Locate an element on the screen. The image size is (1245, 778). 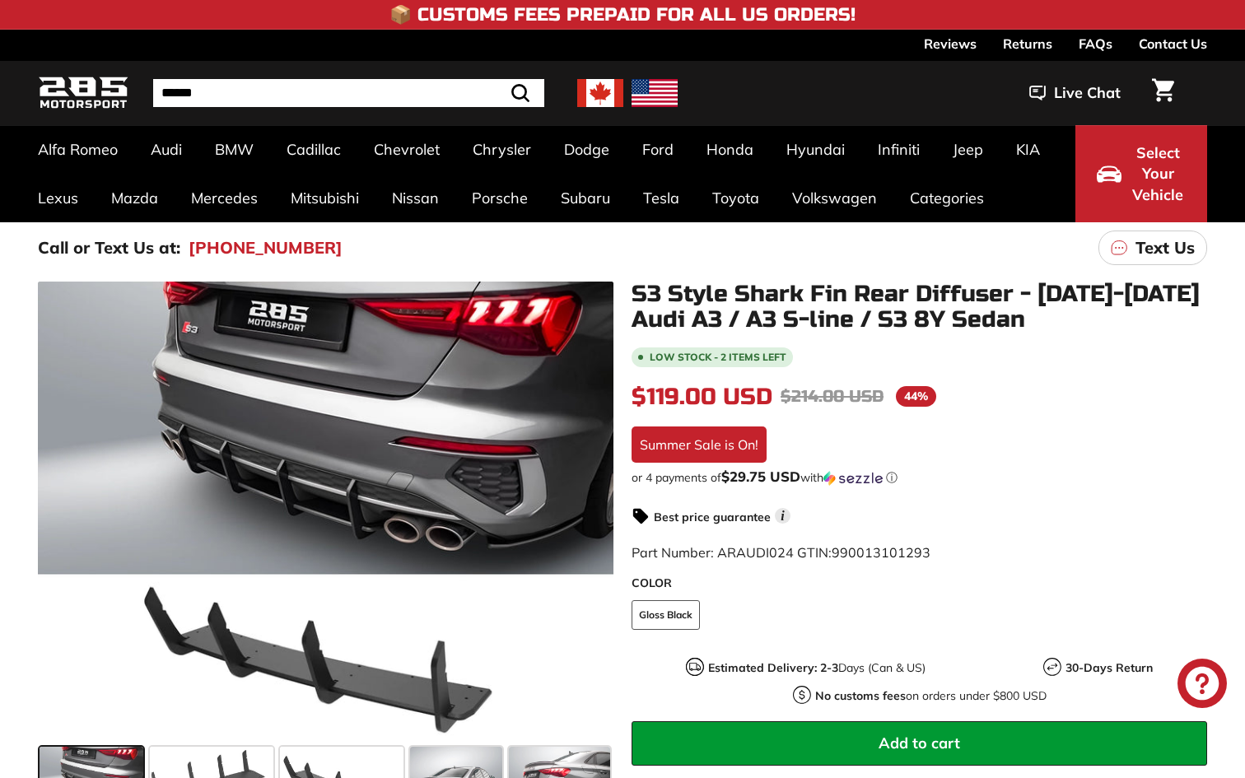
a: Contact Us is located at coordinates (1173, 44).